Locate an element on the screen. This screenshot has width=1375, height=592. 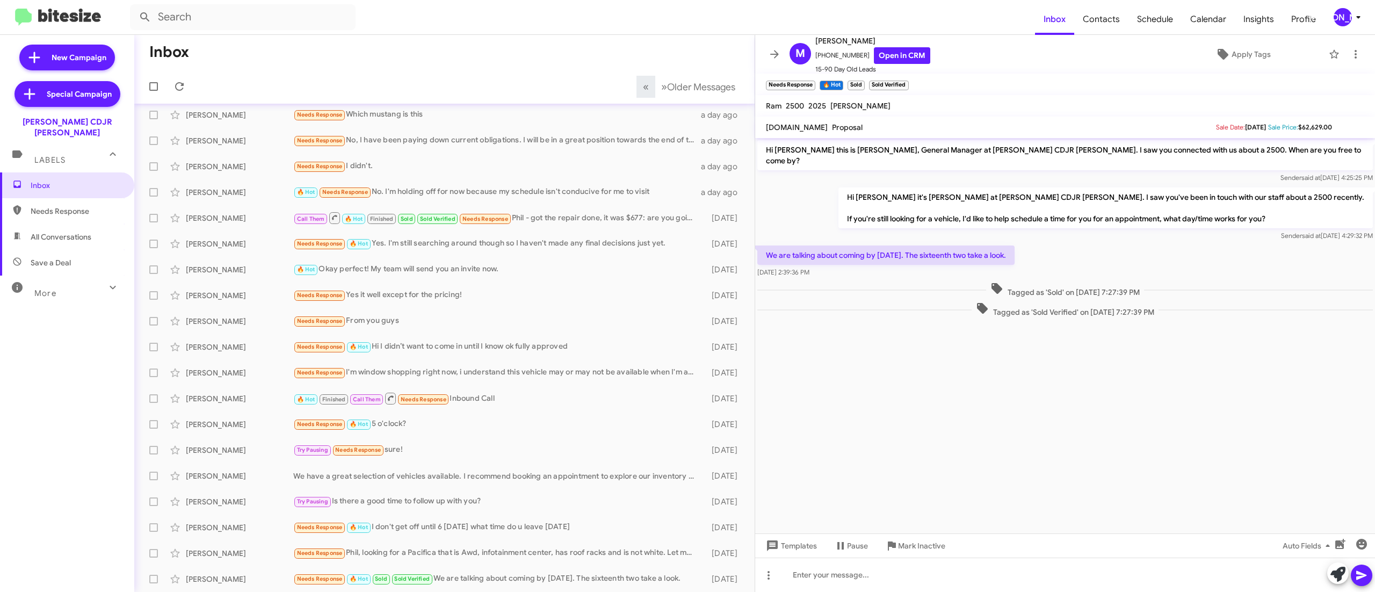
div: No. I'm holding off for now because my schedule isn't conducive for me to visit is located at coordinates (496, 192).